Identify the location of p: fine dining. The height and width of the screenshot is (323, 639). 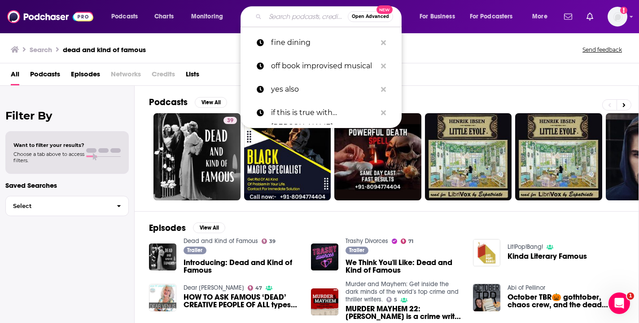
(323, 43).